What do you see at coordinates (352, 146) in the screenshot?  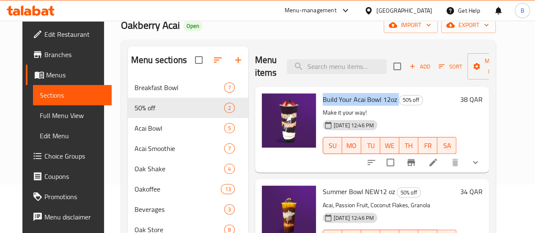 I see `span: MO` at bounding box center [352, 146].